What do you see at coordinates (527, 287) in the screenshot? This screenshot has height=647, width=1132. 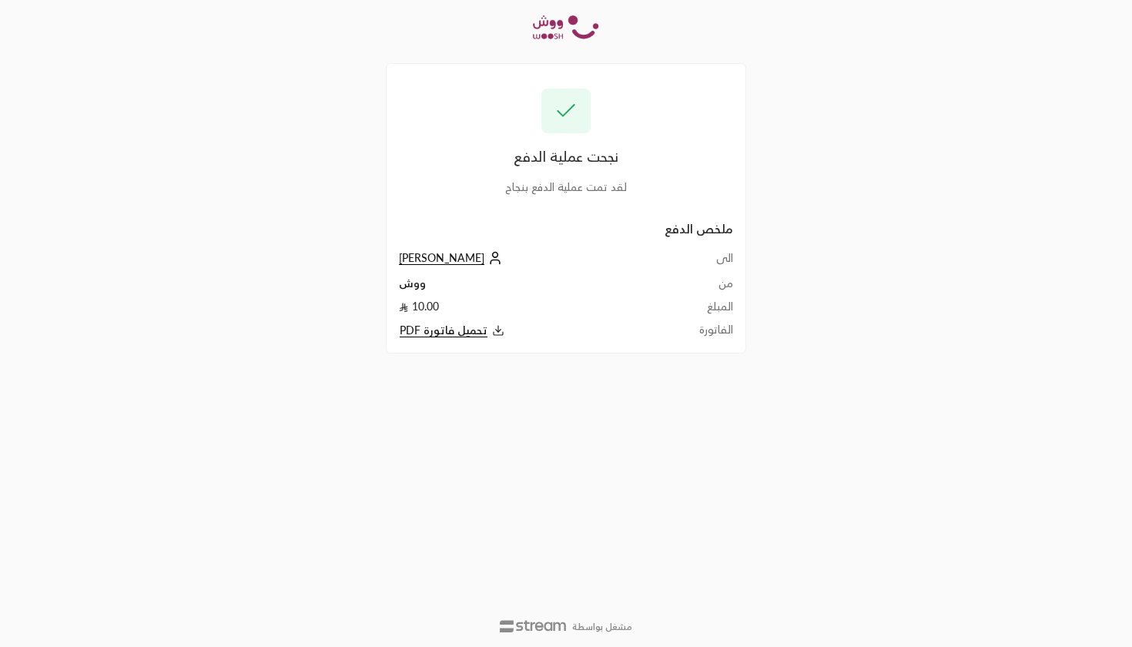 I see `td: ووش` at bounding box center [527, 287].